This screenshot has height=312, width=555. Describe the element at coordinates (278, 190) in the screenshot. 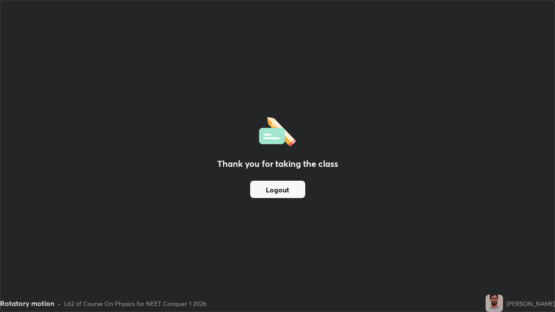

I see `button: Logout` at that location.